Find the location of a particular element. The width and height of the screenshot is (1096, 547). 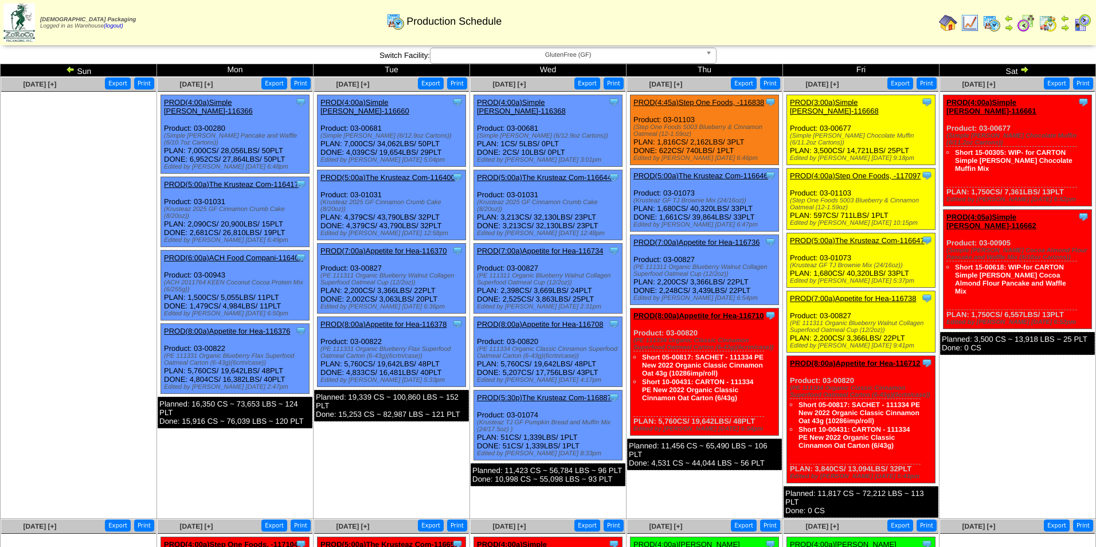

span: Production Schedule is located at coordinates (454, 21).